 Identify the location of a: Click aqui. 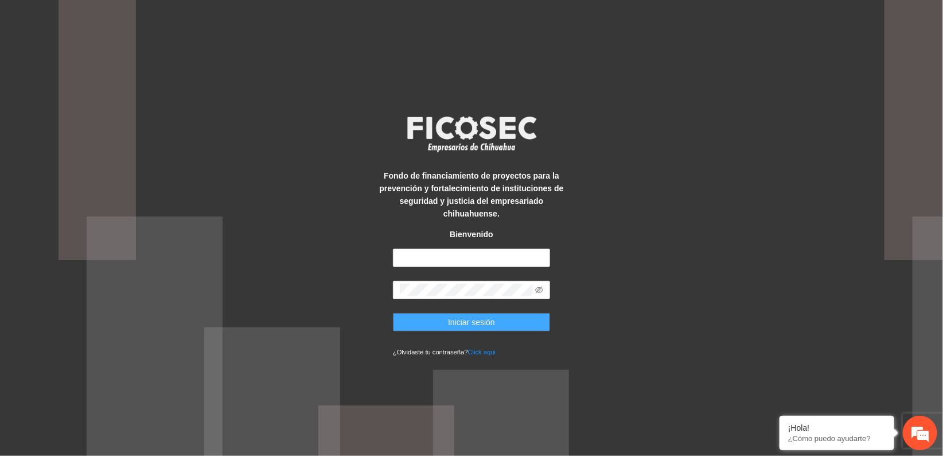
(482, 352).